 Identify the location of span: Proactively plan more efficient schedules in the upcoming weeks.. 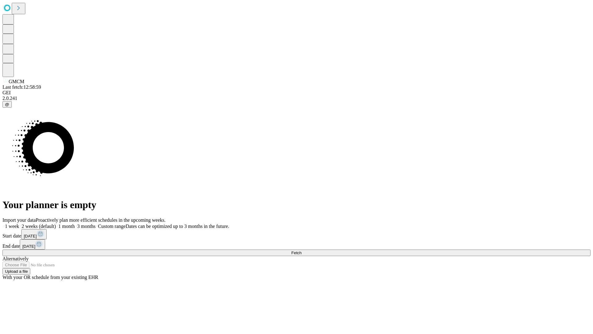
(101, 220).